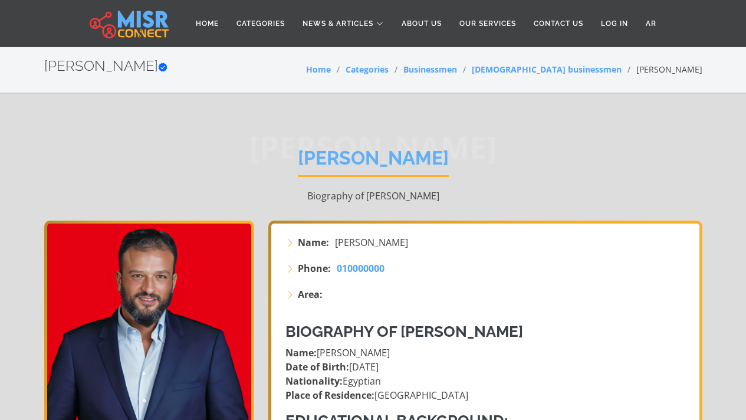 This screenshot has height=420, width=746. I want to click on a: 010000000, so click(360, 268).